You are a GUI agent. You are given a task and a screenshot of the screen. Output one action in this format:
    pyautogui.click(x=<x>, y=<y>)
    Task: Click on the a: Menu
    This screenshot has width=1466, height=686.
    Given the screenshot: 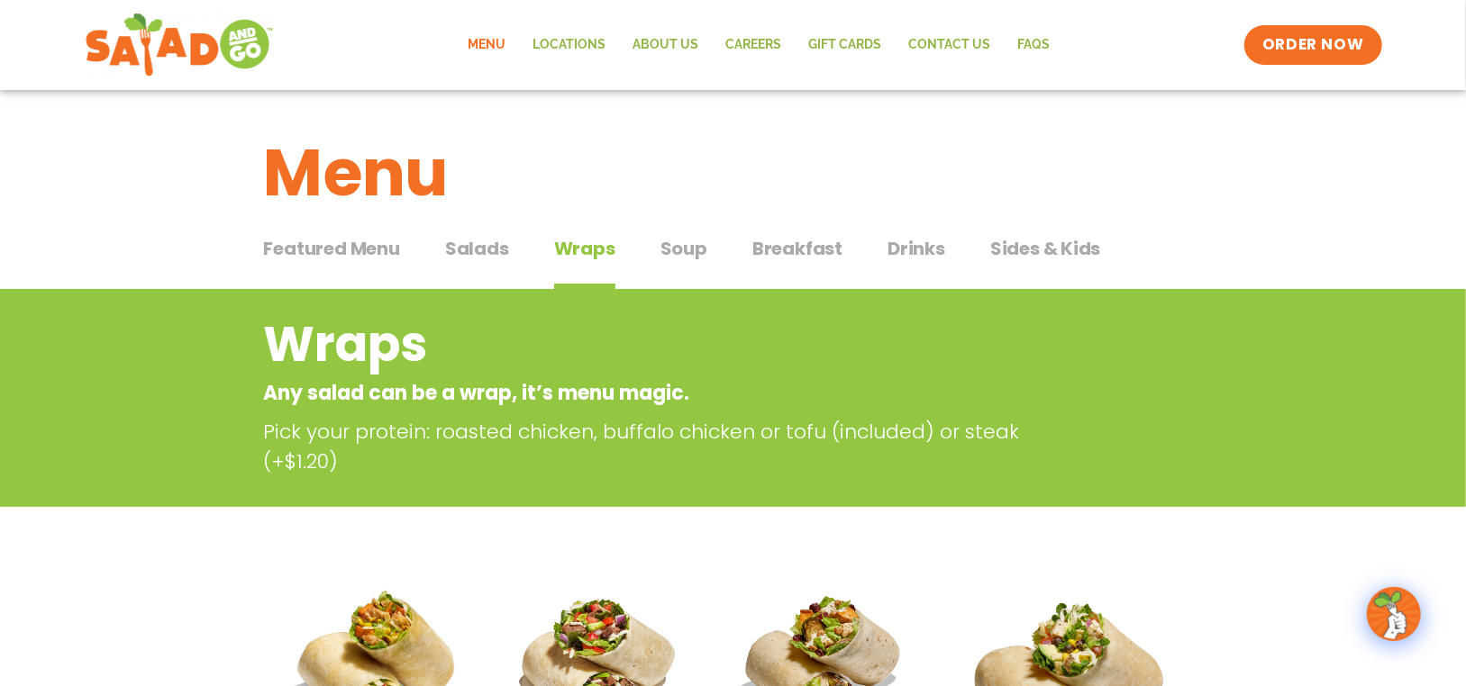 What is the action you would take?
    pyautogui.click(x=487, y=45)
    